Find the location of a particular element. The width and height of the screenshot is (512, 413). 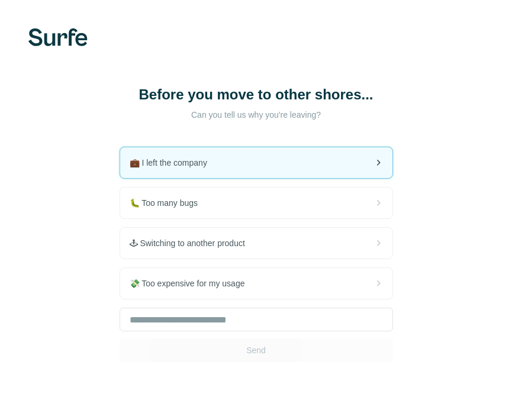

h1: Before you move to other shores... is located at coordinates (256, 95).